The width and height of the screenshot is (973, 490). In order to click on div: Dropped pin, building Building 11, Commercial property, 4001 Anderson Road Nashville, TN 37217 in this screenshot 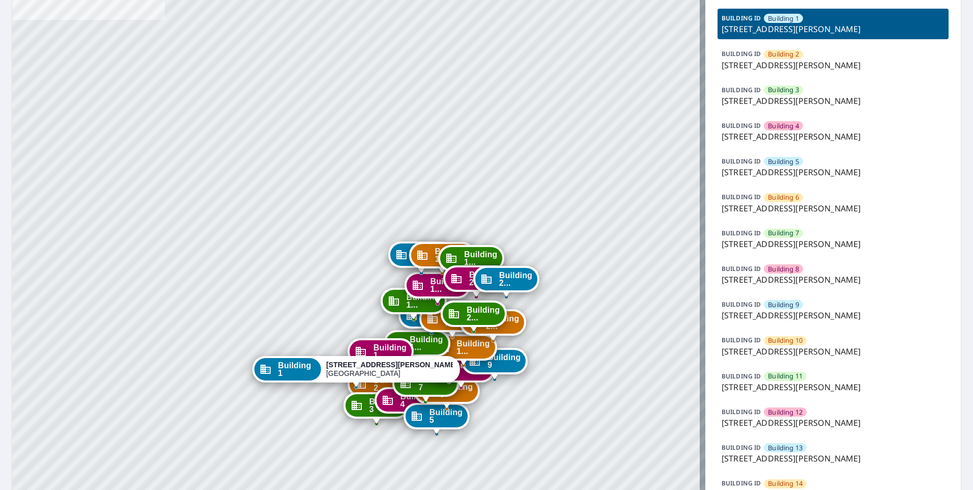, I will do `click(417, 346)`.